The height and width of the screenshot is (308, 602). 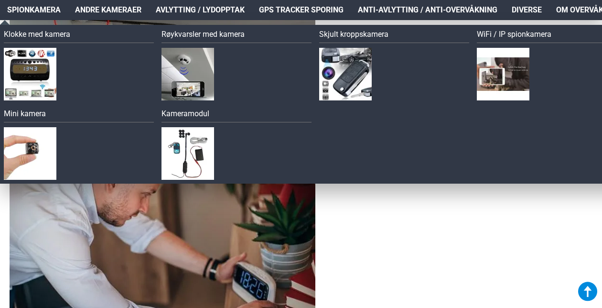 What do you see at coordinates (428, 10) in the screenshot?
I see `span: Anti-avlytting / Anti-overvåkning` at bounding box center [428, 10].